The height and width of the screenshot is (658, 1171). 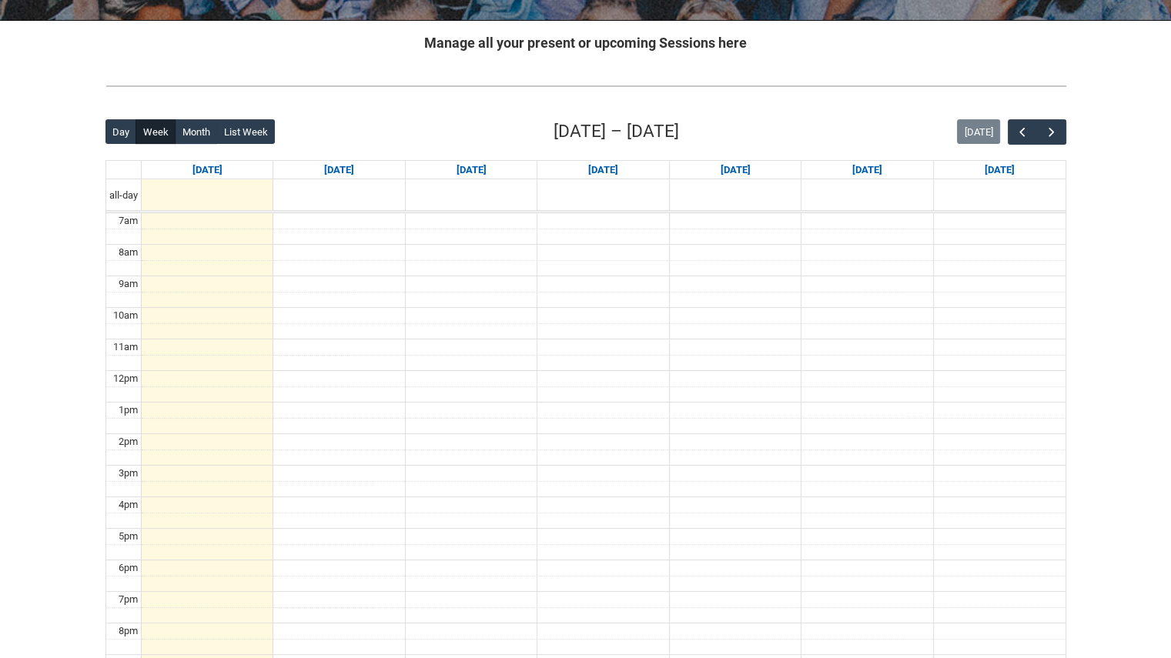 What do you see at coordinates (128, 505) in the screenshot?
I see `div: 4pm` at bounding box center [128, 505].